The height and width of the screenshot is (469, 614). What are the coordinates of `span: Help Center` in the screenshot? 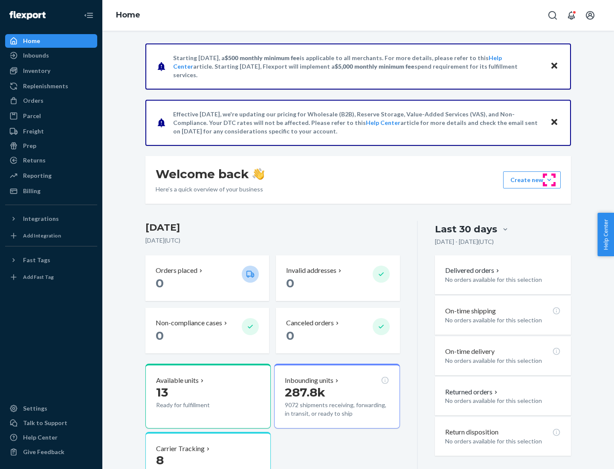 It's located at (605, 234).